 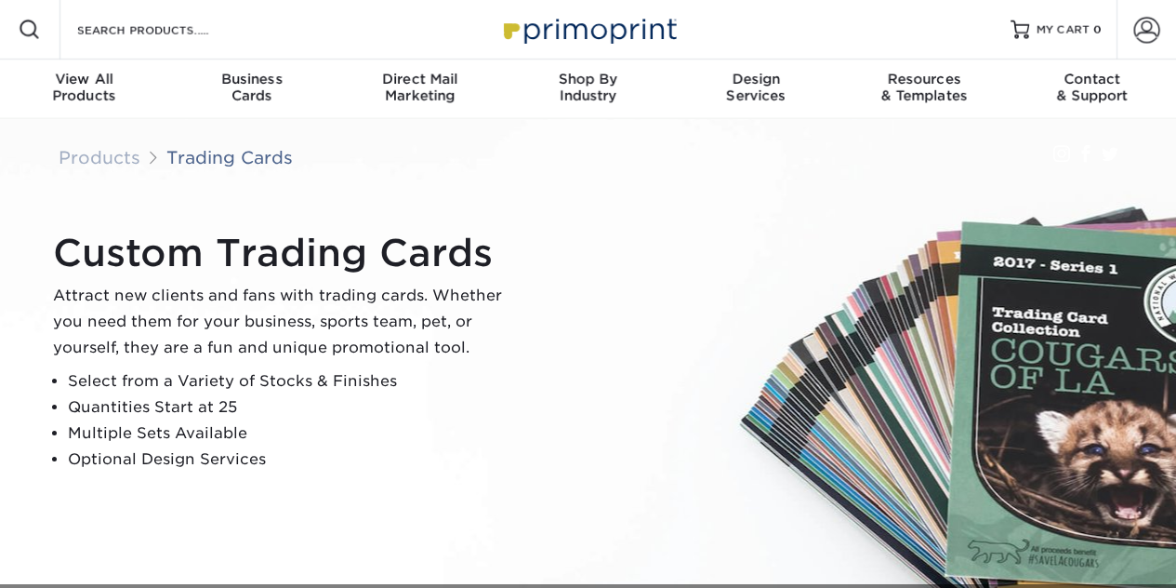 I want to click on input: SEARCH PRODUCTS....., so click(x=166, y=30).